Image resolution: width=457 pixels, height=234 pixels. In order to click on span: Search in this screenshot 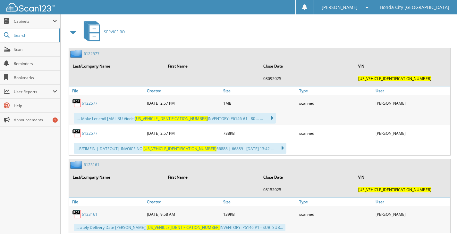, I will do `click(35, 35)`.